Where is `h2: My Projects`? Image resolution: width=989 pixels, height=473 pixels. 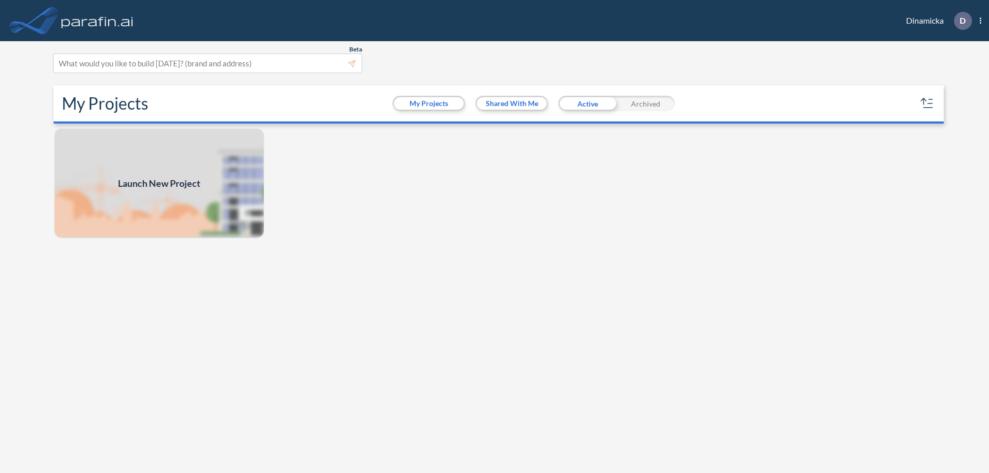 h2: My Projects is located at coordinates (105, 104).